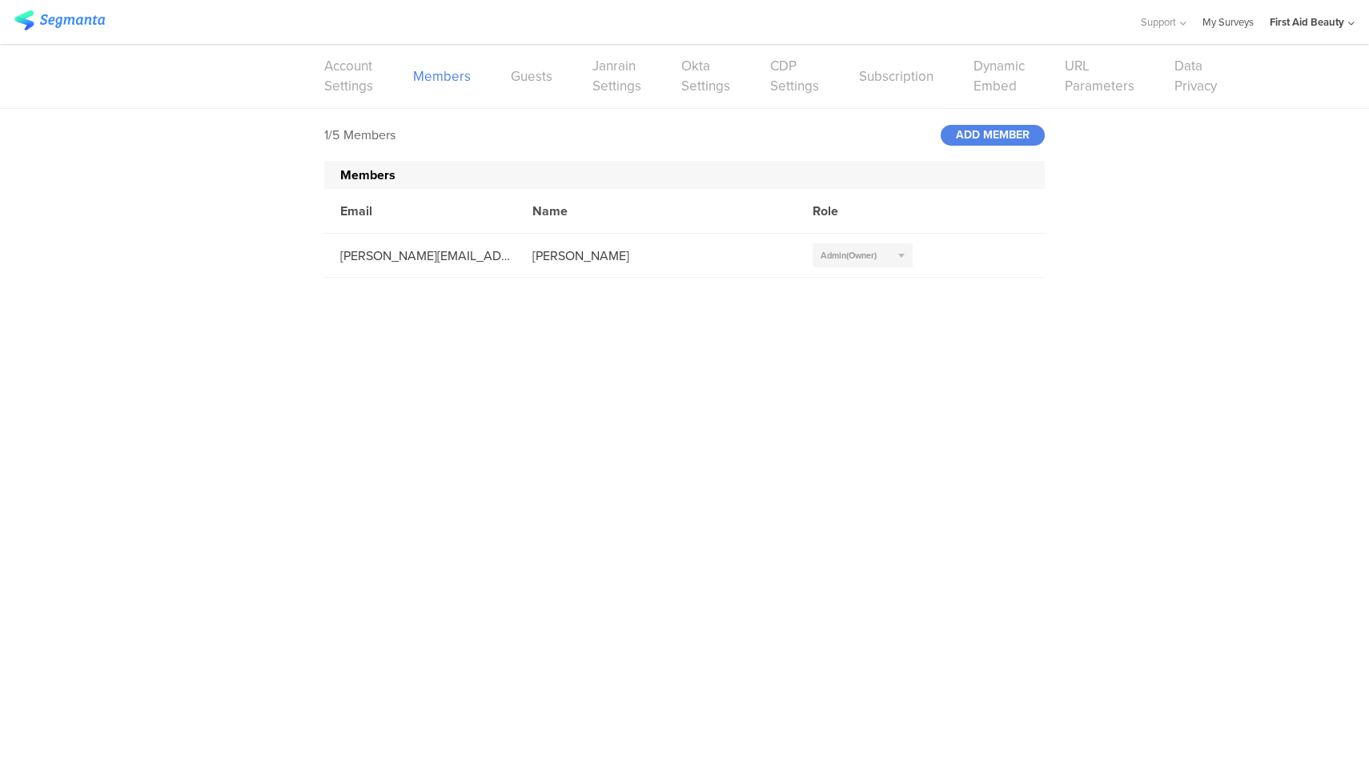 The width and height of the screenshot is (1369, 758). I want to click on a: CDP Settings, so click(794, 76).